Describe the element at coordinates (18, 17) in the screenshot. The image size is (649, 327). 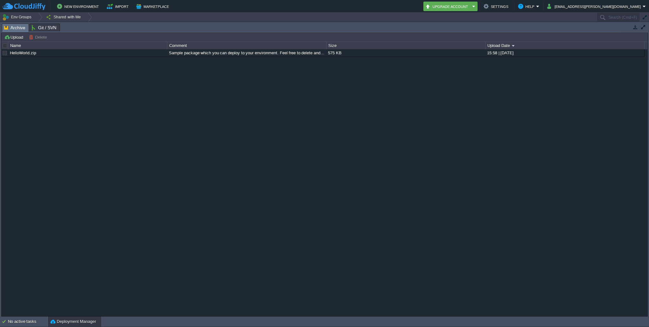
I see `button: Env Groups` at that location.